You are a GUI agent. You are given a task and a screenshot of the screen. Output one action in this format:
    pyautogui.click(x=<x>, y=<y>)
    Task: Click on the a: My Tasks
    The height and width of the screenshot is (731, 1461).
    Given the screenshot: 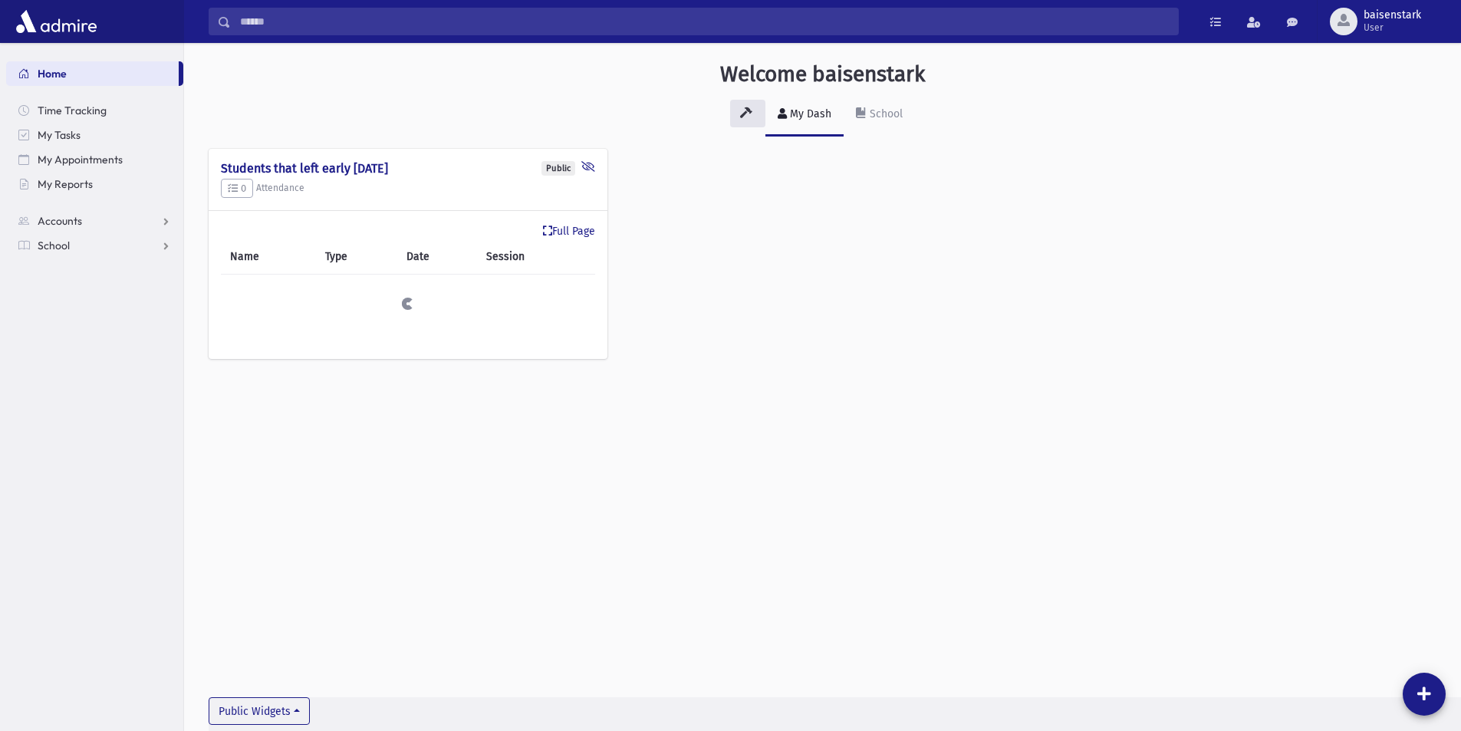 What is the action you would take?
    pyautogui.click(x=94, y=135)
    